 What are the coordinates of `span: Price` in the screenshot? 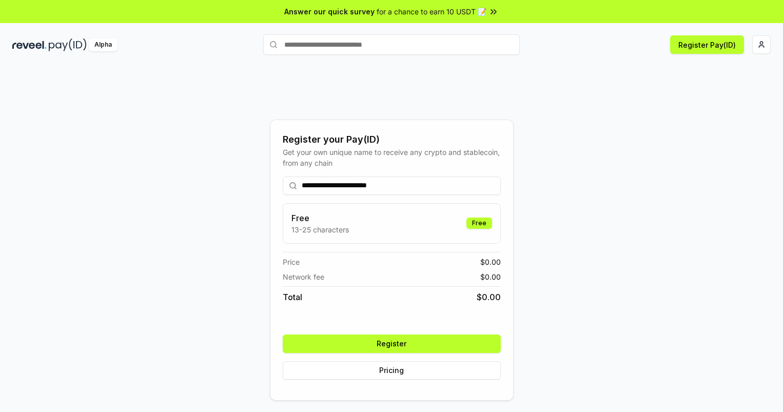 It's located at (291, 262).